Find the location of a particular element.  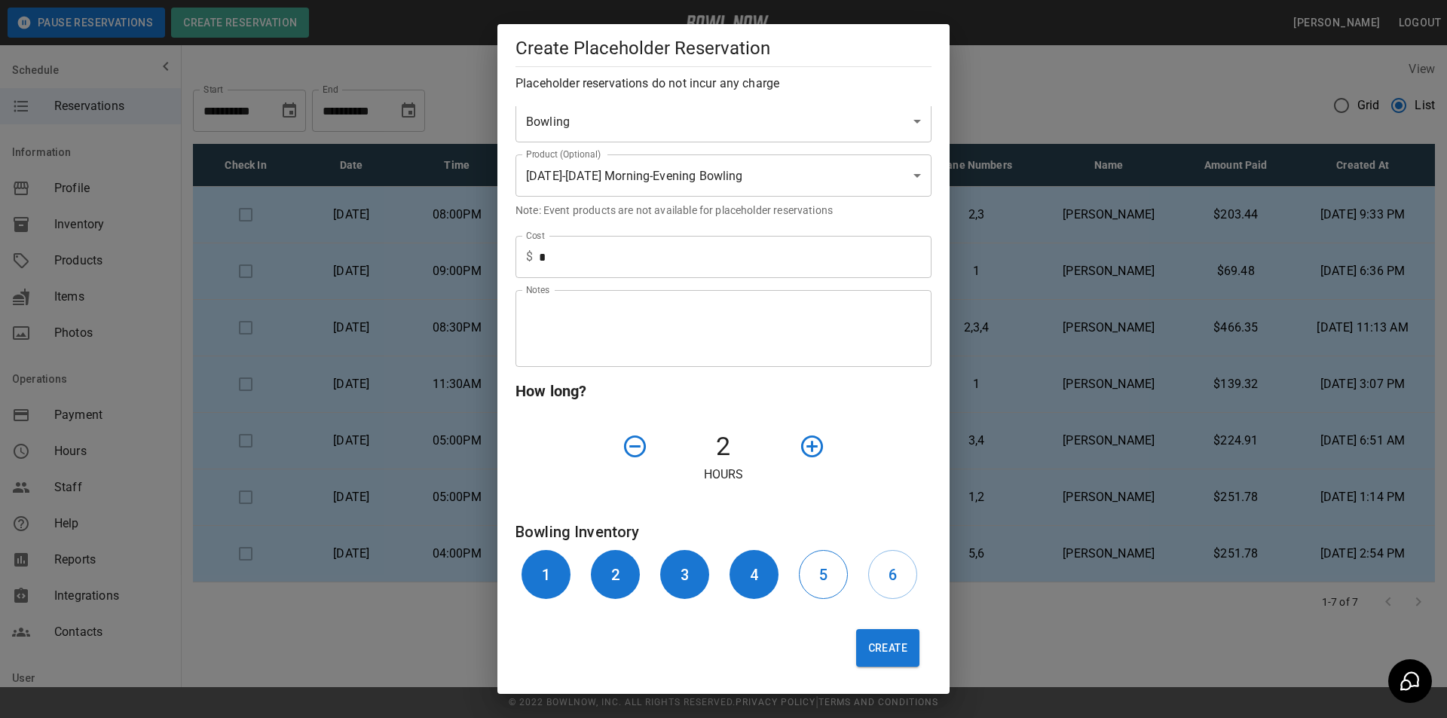

h5: Create Placeholder Reservation is located at coordinates (723, 48).